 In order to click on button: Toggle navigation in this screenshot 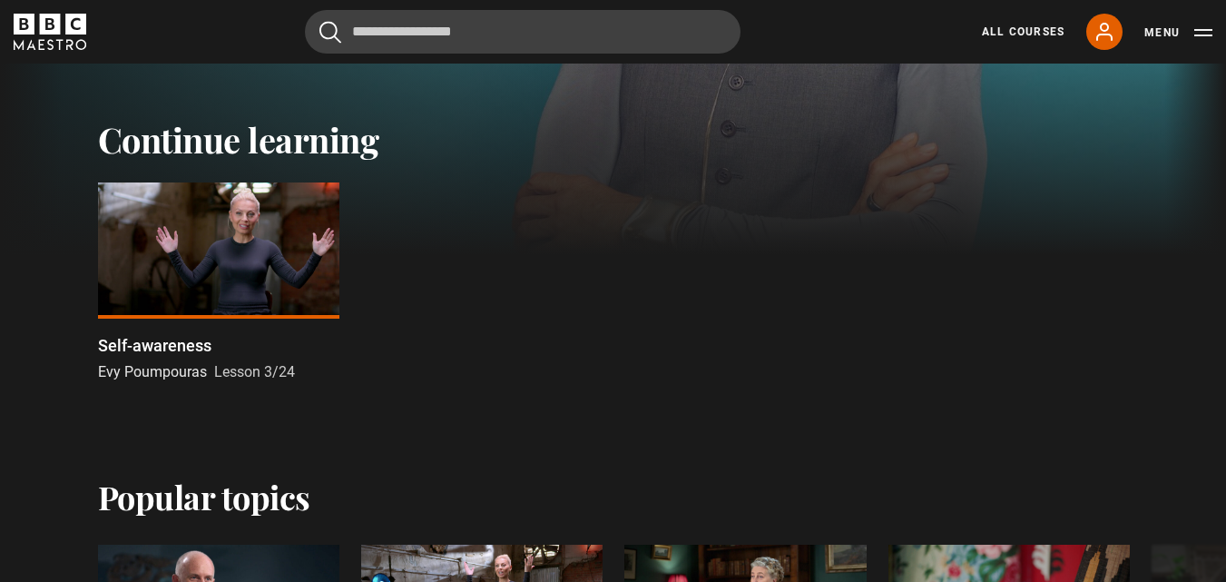, I will do `click(1178, 33)`.